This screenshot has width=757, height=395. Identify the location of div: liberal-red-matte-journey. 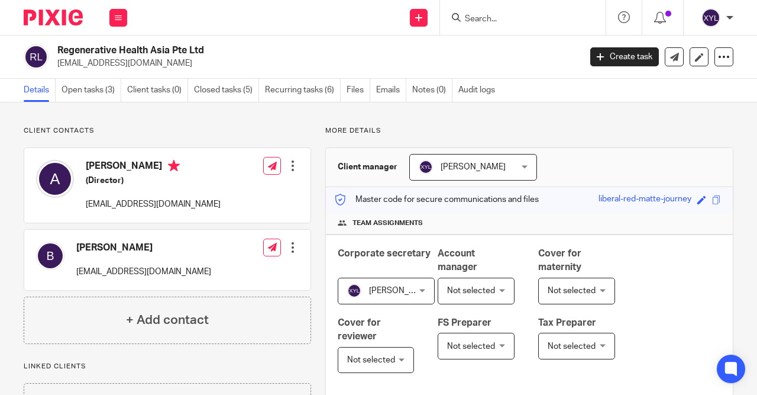
(645, 199).